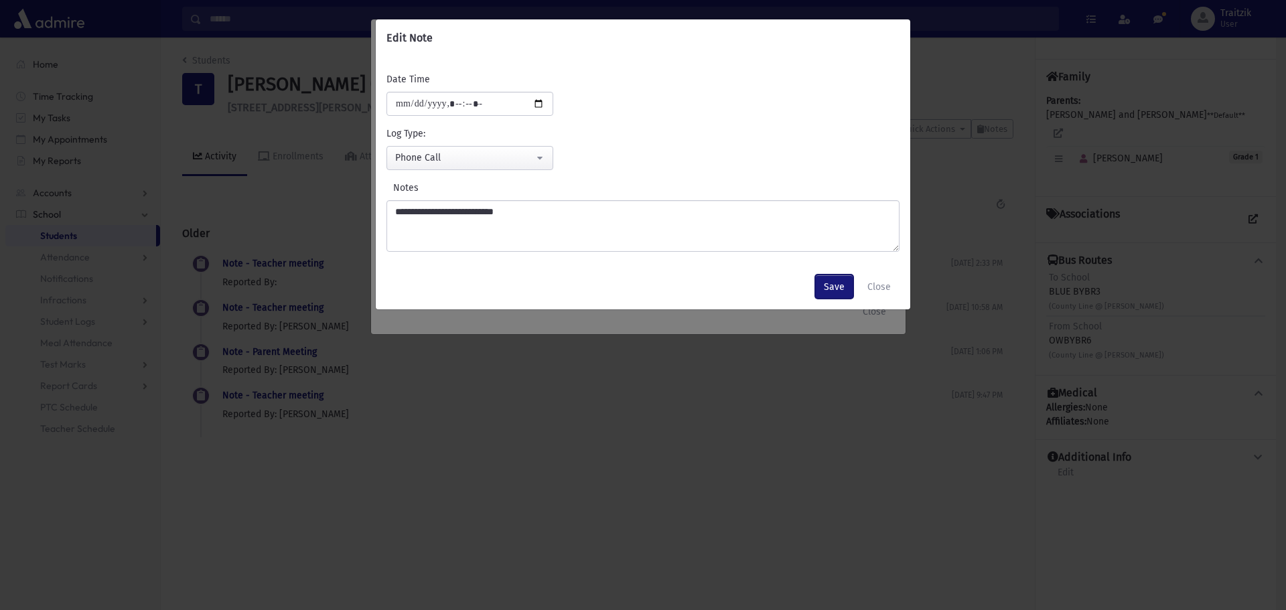 The width and height of the screenshot is (1286, 610). I want to click on button: Save, so click(834, 287).